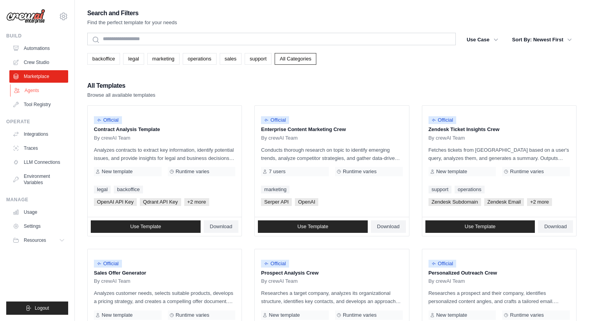 This screenshot has width=589, height=321. Describe the element at coordinates (115, 202) in the screenshot. I see `span: OpenAI API Key` at that location.